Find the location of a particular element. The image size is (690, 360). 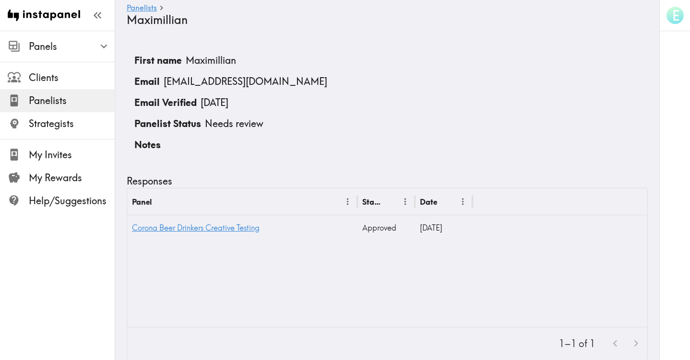

p: Panelist Status is located at coordinates (167, 124).